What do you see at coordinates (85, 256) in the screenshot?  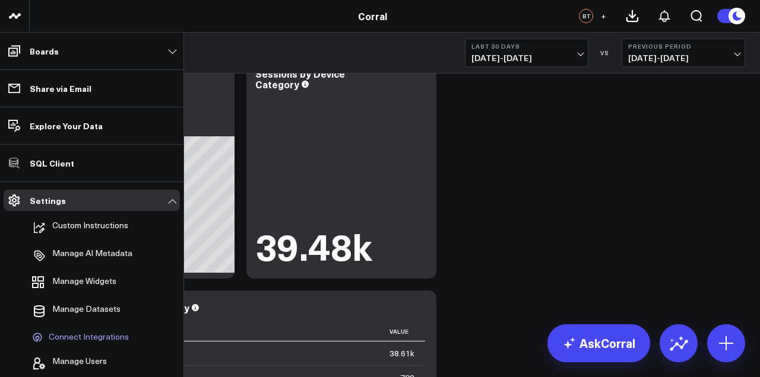 I see `a: Manage AI Metadata` at bounding box center [85, 256].